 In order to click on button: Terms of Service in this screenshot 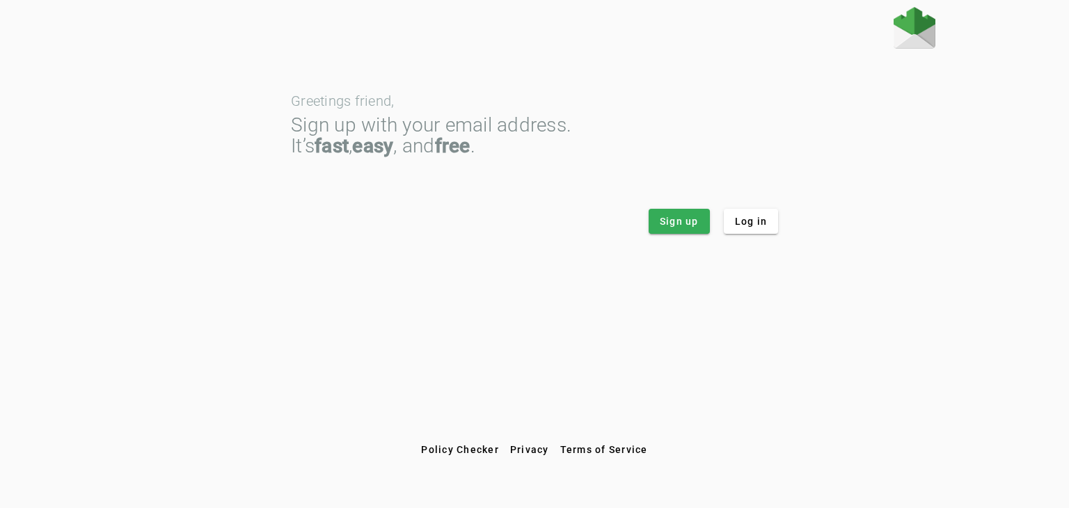, I will do `click(604, 450)`.